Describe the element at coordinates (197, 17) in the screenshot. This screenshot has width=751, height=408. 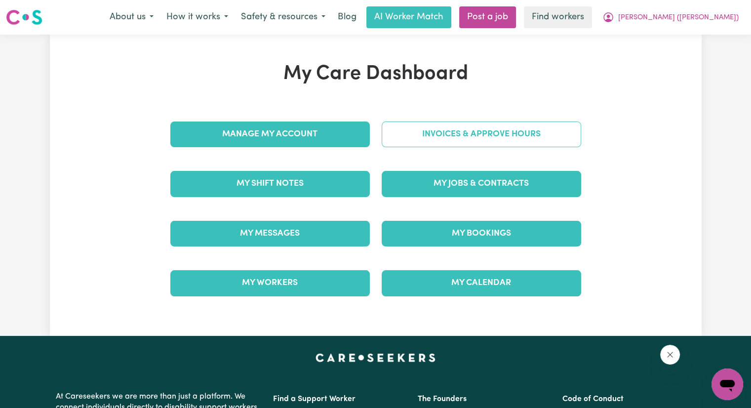
I see `button: How it works` at that location.